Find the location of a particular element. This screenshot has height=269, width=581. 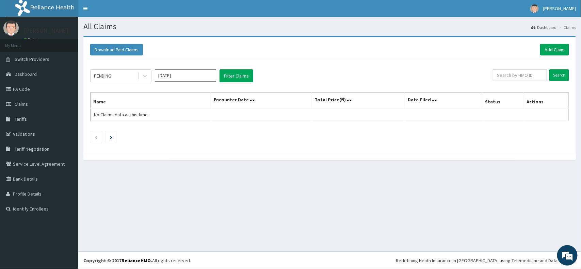

span: We're online! is located at coordinates (67, 120).